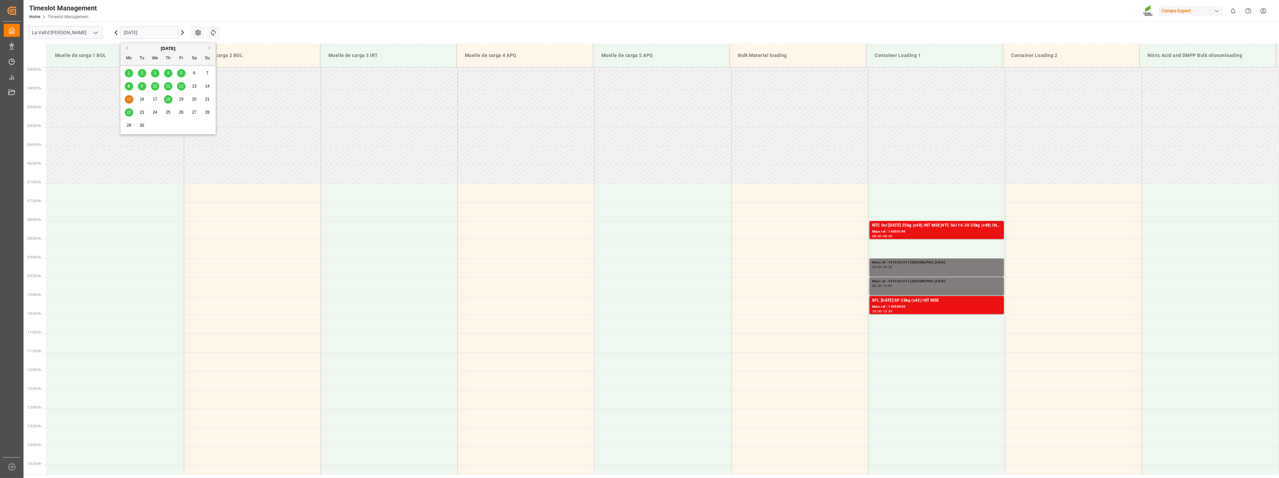 This screenshot has width=1279, height=478. Describe the element at coordinates (142, 73) in the screenshot. I see `span: 2` at that location.